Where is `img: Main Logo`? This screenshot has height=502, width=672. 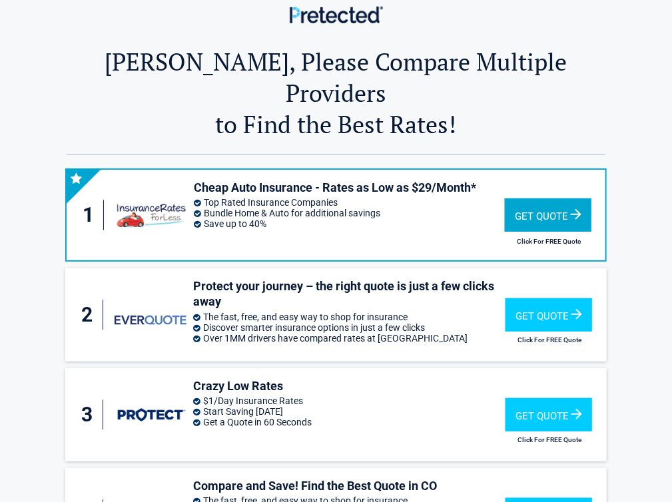 img: Main Logo is located at coordinates (336, 14).